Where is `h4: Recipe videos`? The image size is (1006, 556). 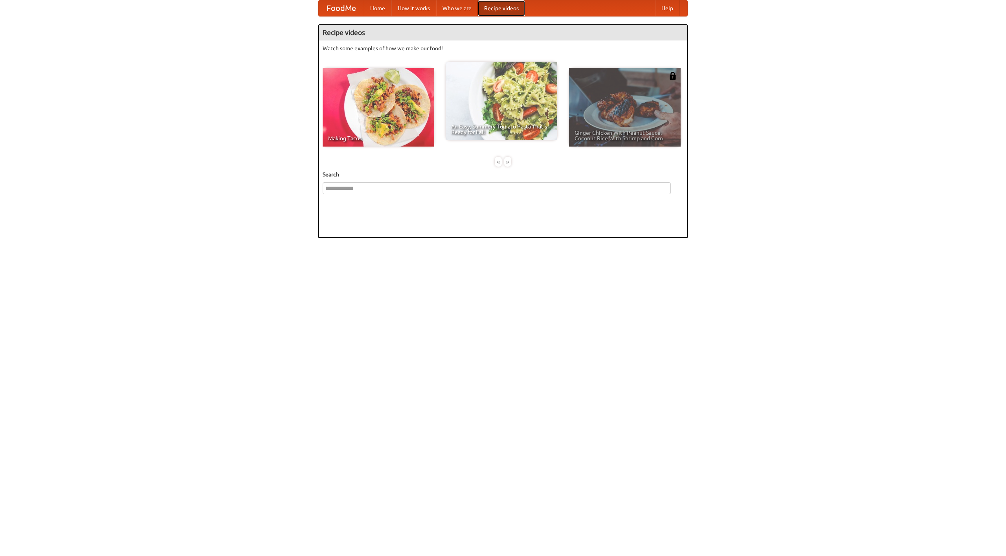 h4: Recipe videos is located at coordinates (503, 33).